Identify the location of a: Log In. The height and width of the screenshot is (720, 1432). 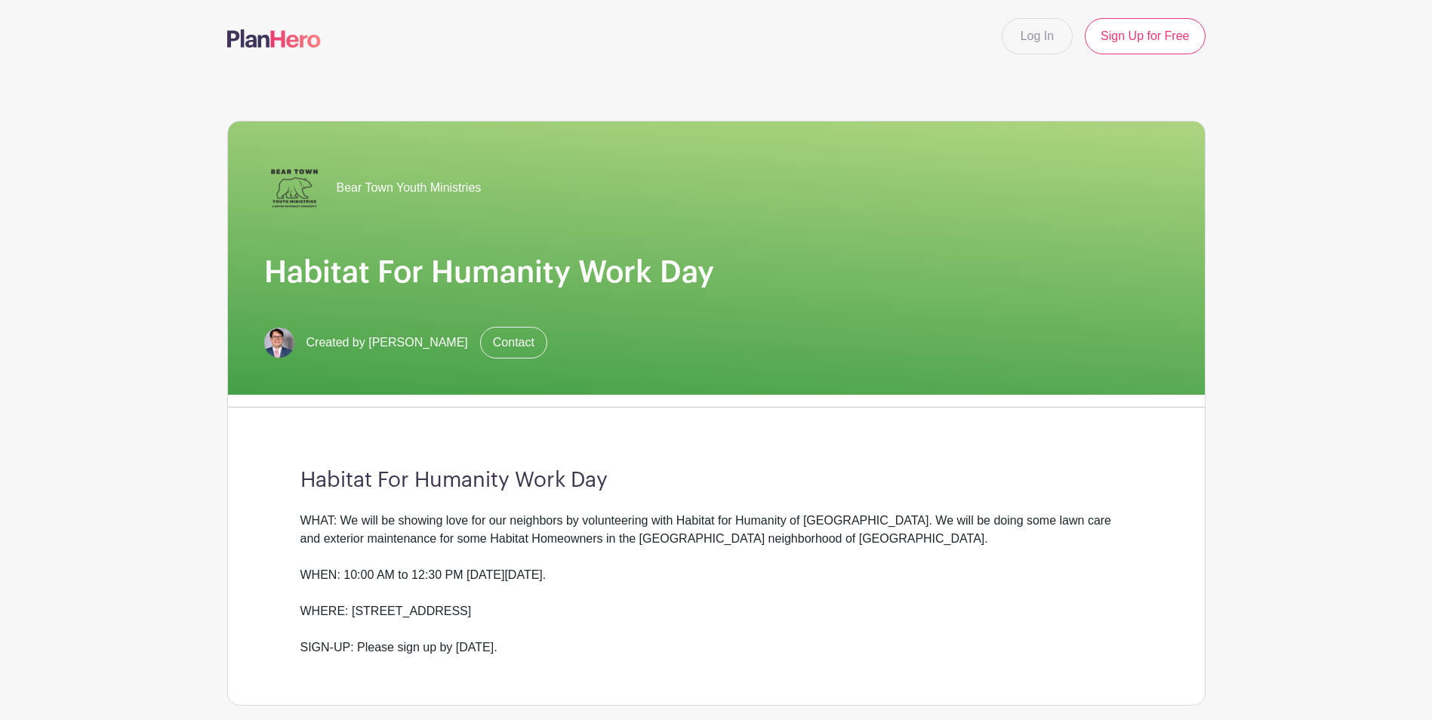
(1037, 36).